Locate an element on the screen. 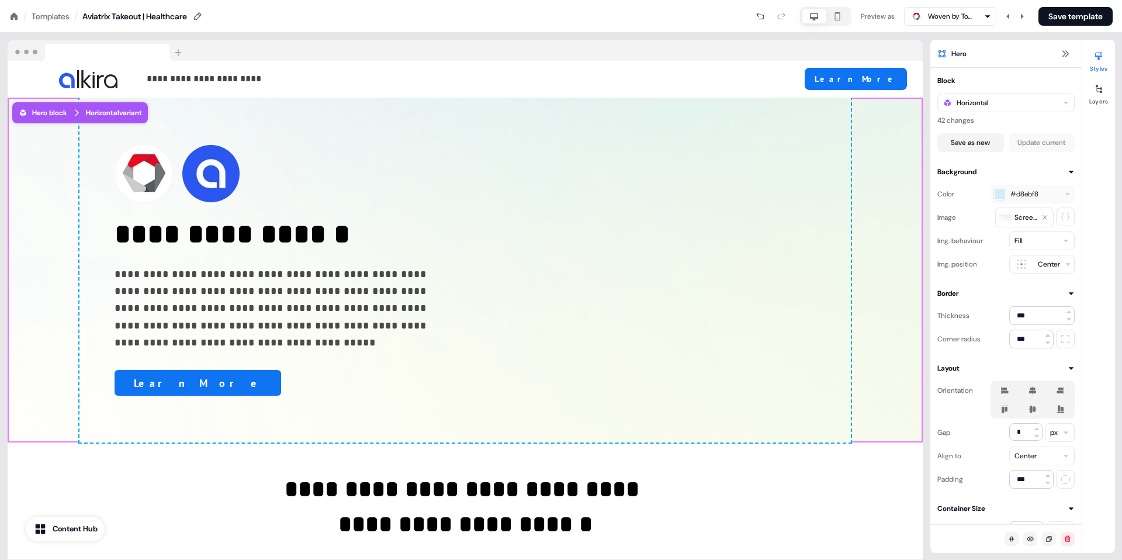  button: Border is located at coordinates (1006, 293).